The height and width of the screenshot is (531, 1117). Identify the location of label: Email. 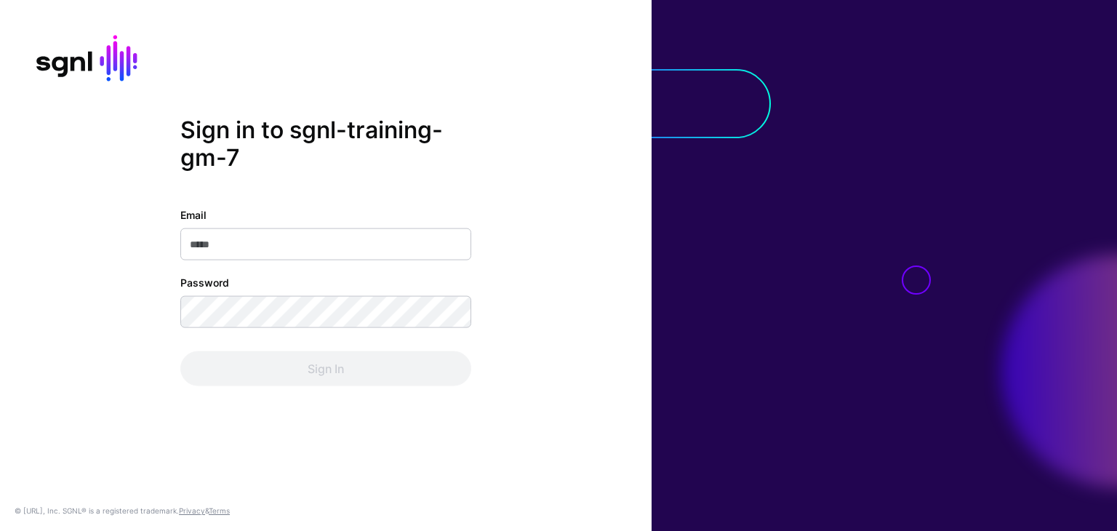
(193, 214).